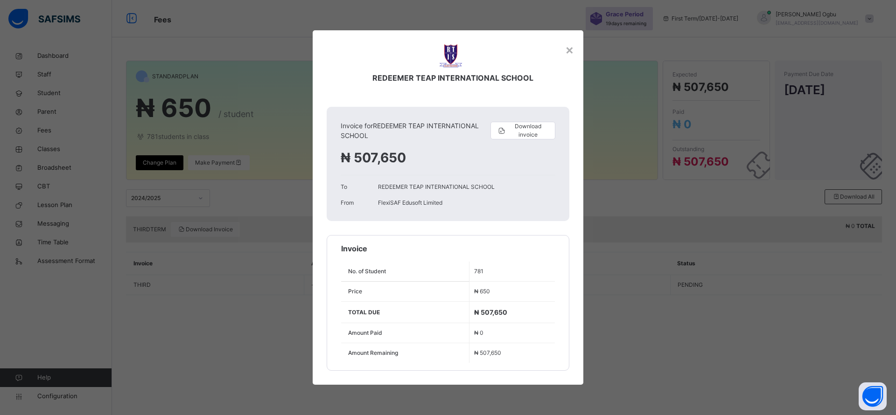  Describe the element at coordinates (359, 187) in the screenshot. I see `span: To` at that location.